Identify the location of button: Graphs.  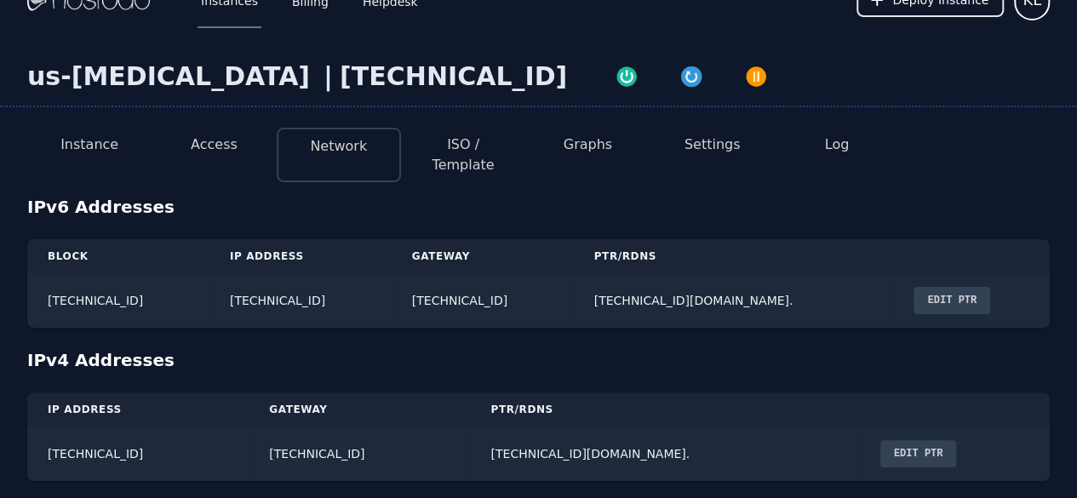
(587, 145).